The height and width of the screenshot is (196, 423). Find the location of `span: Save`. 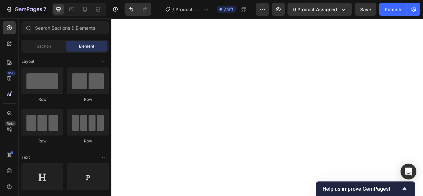

span: Save is located at coordinates (366, 9).